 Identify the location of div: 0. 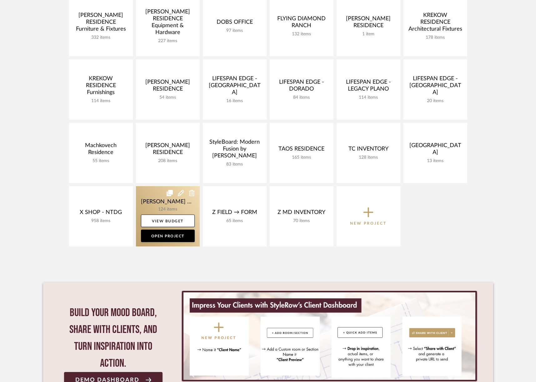
(329, 336).